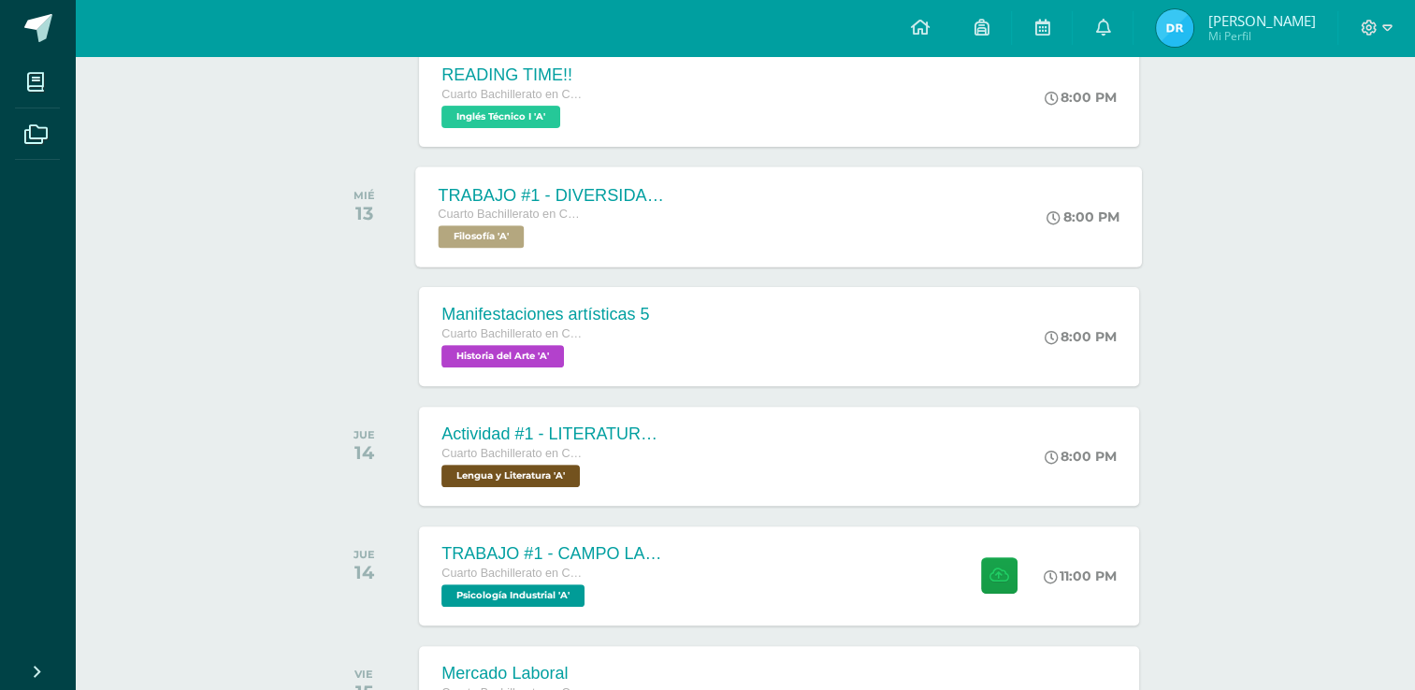 This screenshot has height=690, width=1415. I want to click on div: 13, so click(364, 213).